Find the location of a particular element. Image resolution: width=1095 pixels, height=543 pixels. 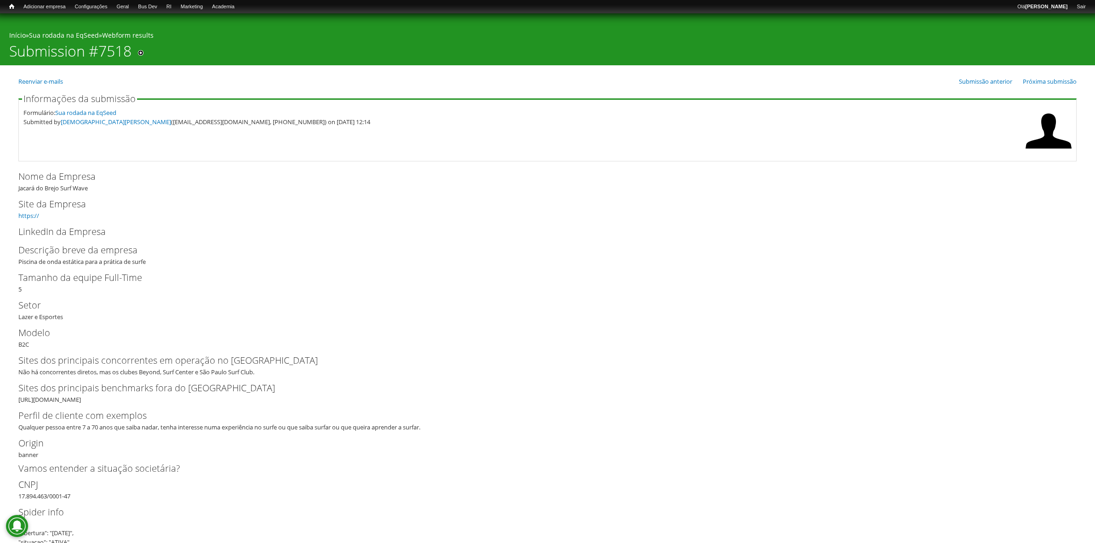

a: https:// is located at coordinates (29, 216).